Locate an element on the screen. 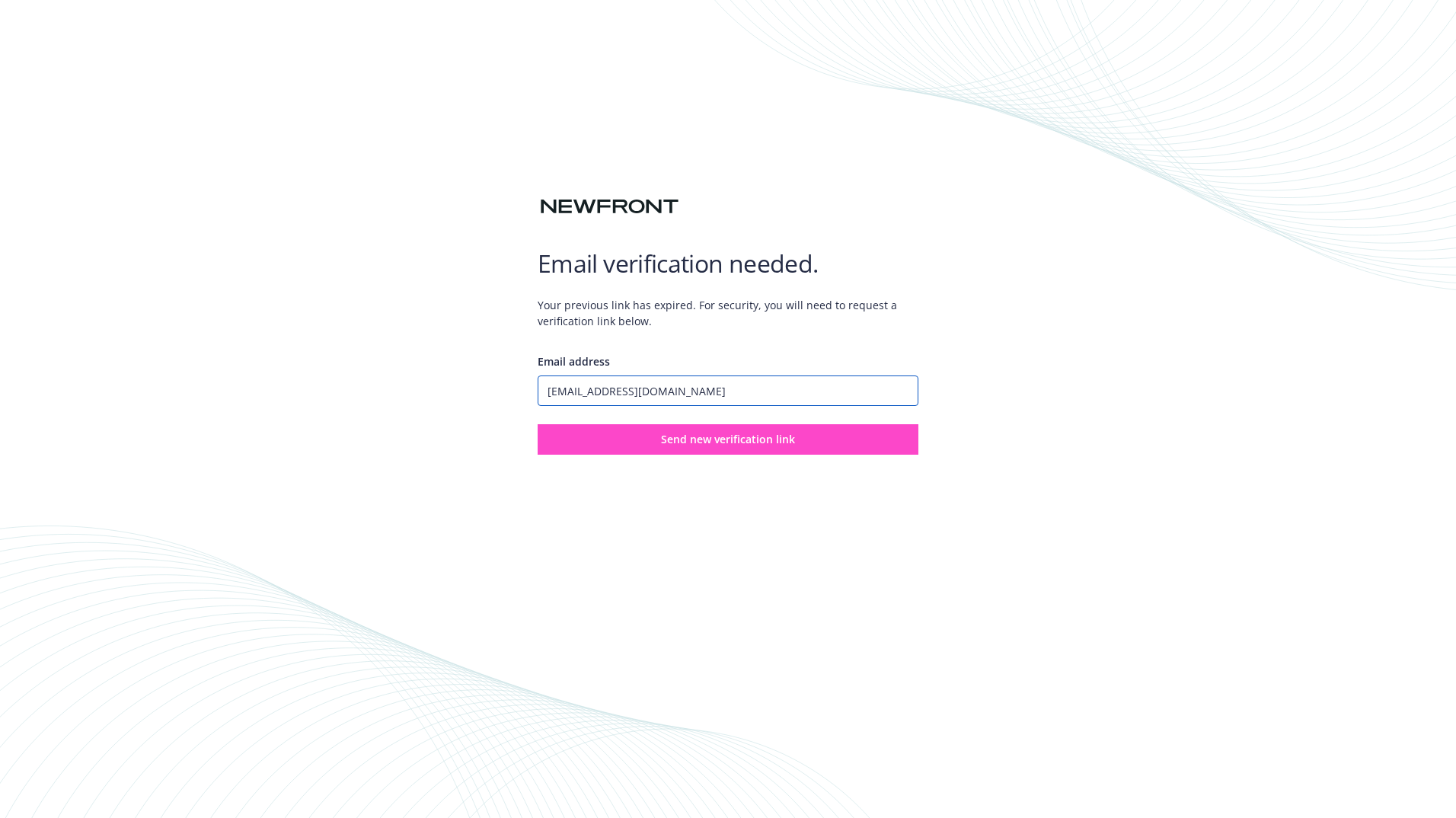  span: Send new verification link is located at coordinates (728, 439).